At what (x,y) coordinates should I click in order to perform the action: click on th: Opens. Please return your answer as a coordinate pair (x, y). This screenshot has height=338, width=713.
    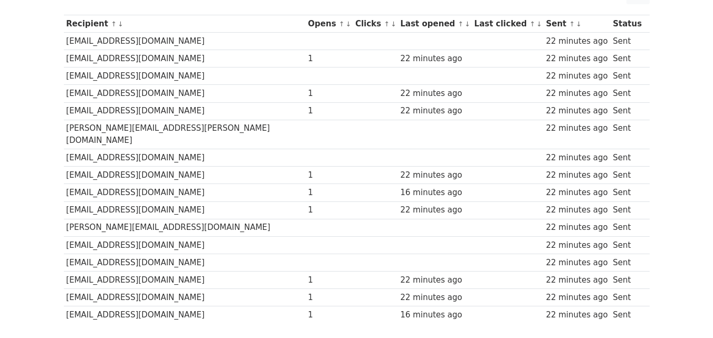
    Looking at the image, I should click on (329, 24).